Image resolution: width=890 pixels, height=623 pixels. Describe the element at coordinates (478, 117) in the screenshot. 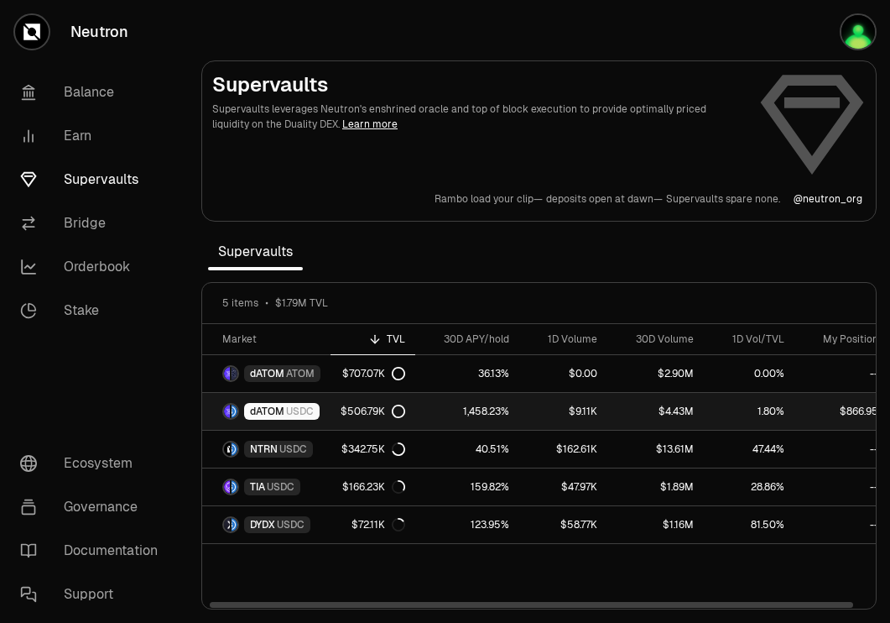

I see `p: Supervaults leverages Neutron's enshrined oracle and top of block execution to provide optimally ...` at that location.